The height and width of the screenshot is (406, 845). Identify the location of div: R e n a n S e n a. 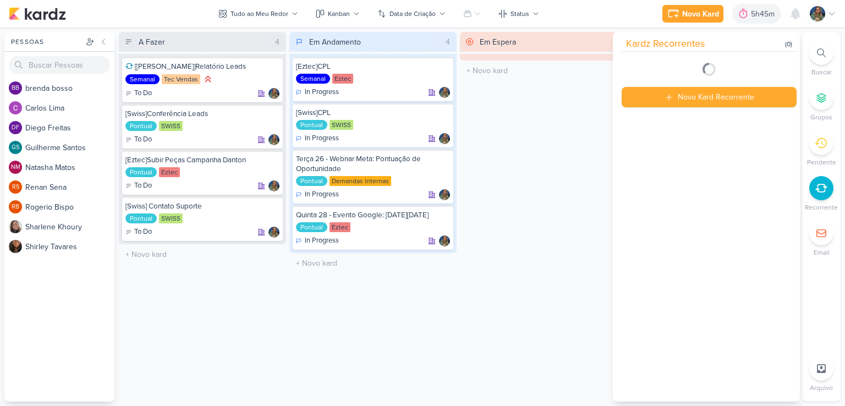
(70, 187).